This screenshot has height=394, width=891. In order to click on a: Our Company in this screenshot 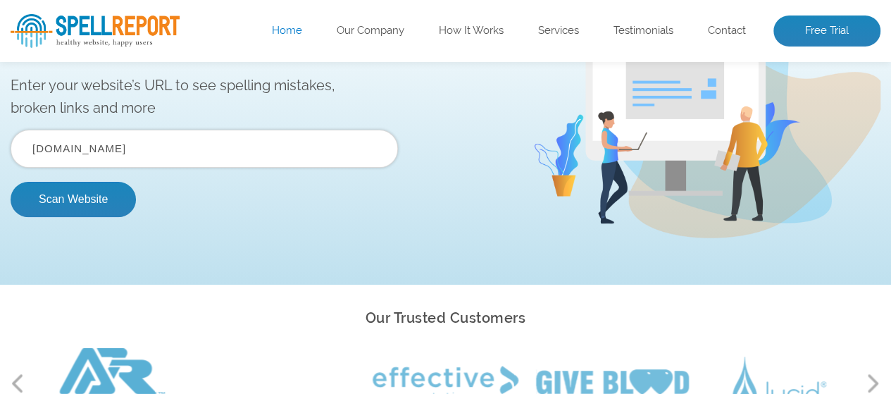, I will do `click(370, 31)`.